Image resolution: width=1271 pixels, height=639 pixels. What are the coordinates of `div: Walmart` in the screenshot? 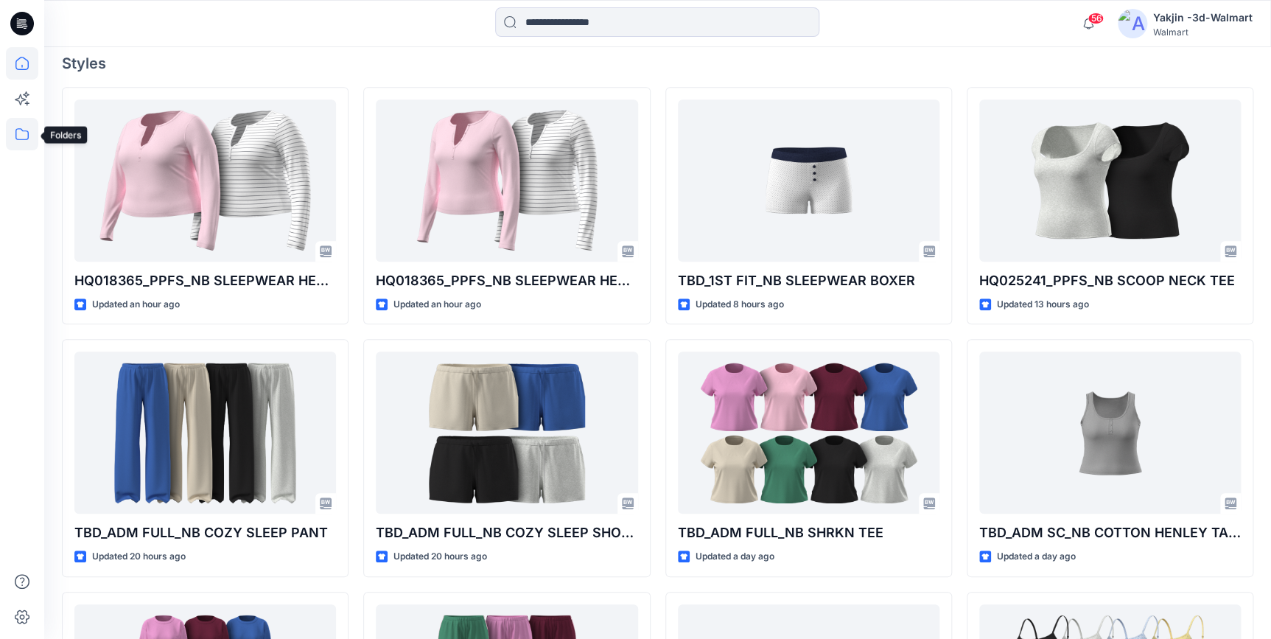 It's located at (1203, 32).